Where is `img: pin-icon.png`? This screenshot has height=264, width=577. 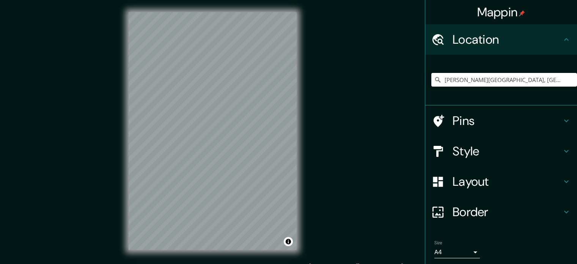
img: pin-icon.png is located at coordinates (522, 13).